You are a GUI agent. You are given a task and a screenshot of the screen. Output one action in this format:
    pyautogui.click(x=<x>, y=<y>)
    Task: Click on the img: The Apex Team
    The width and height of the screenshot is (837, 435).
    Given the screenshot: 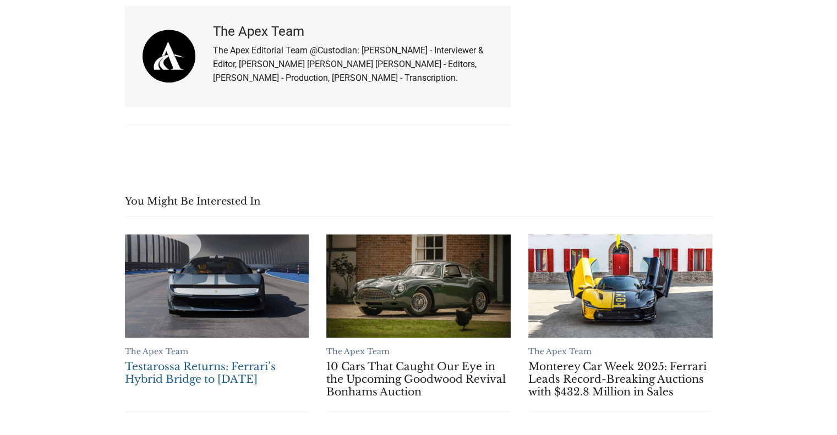 What is the action you would take?
    pyautogui.click(x=169, y=56)
    